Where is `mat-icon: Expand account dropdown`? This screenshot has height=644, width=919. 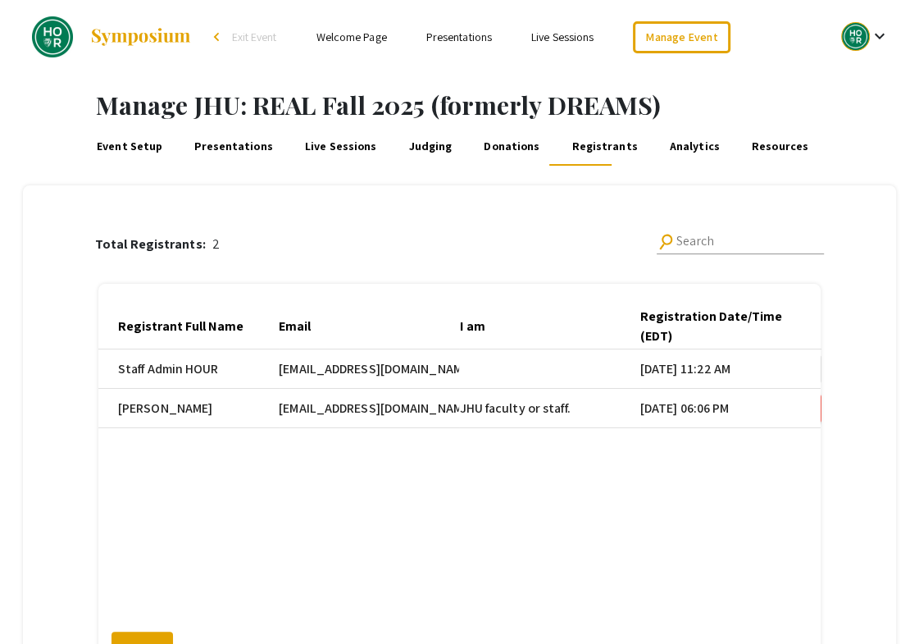
mat-icon: Expand account dropdown is located at coordinates (880, 36).